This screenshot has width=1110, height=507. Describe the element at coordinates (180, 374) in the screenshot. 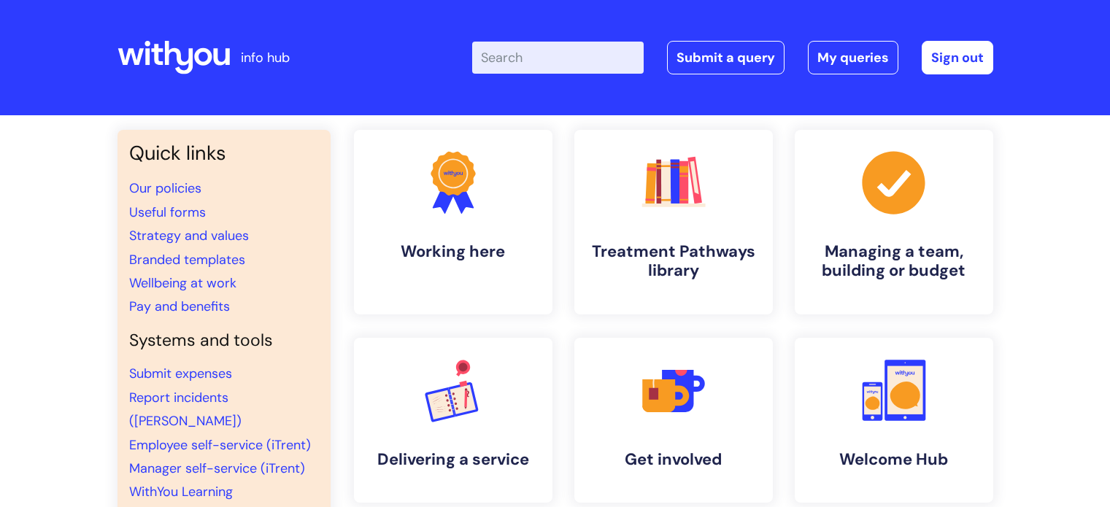

I see `a: Submit expenses` at that location.